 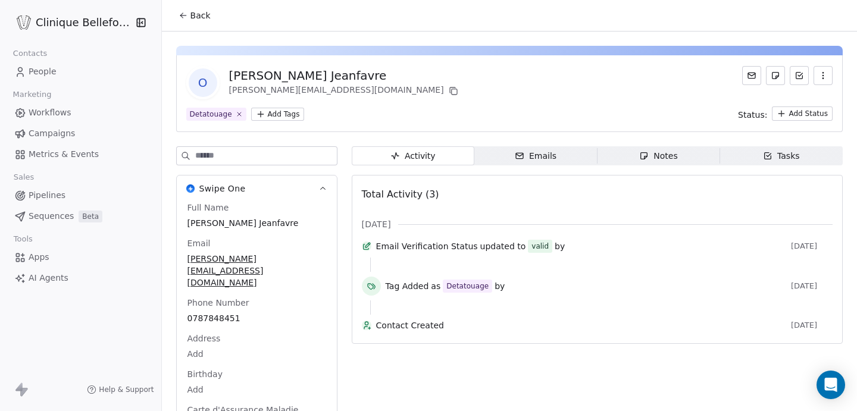 I want to click on span: Beta, so click(x=90, y=217).